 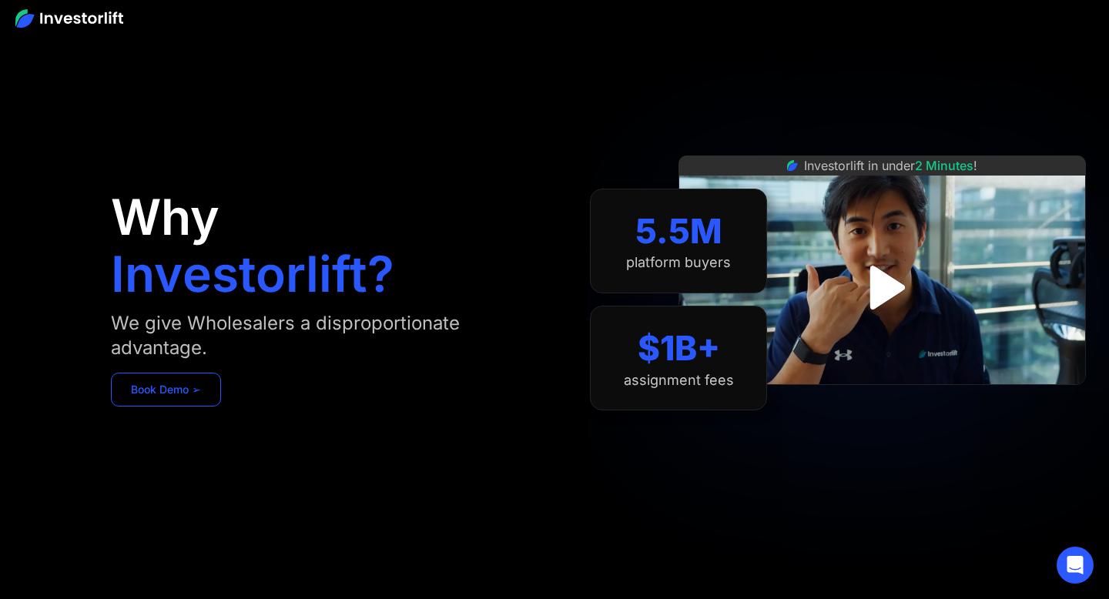 I want to click on span: 2 Minutes, so click(x=944, y=166).